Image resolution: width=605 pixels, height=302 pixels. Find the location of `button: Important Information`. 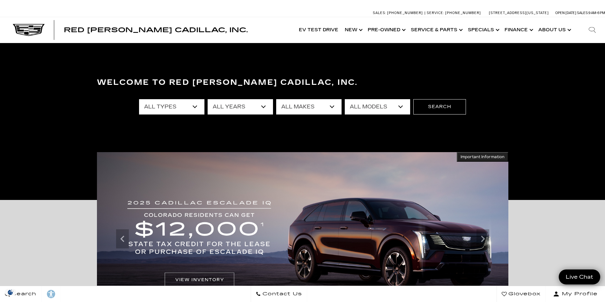

button: Important Information is located at coordinates (483, 157).